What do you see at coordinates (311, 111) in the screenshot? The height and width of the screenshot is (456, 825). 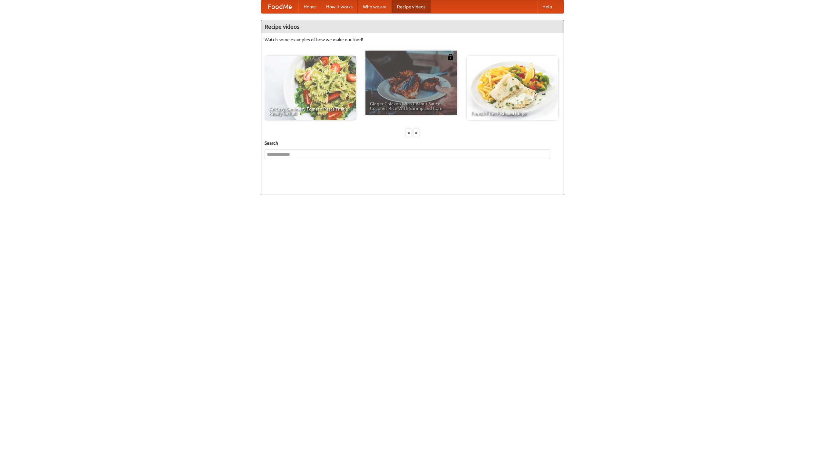 I see `span: An Easy, Summery Tomato Pasta That's Ready for Fall` at bounding box center [311, 111].